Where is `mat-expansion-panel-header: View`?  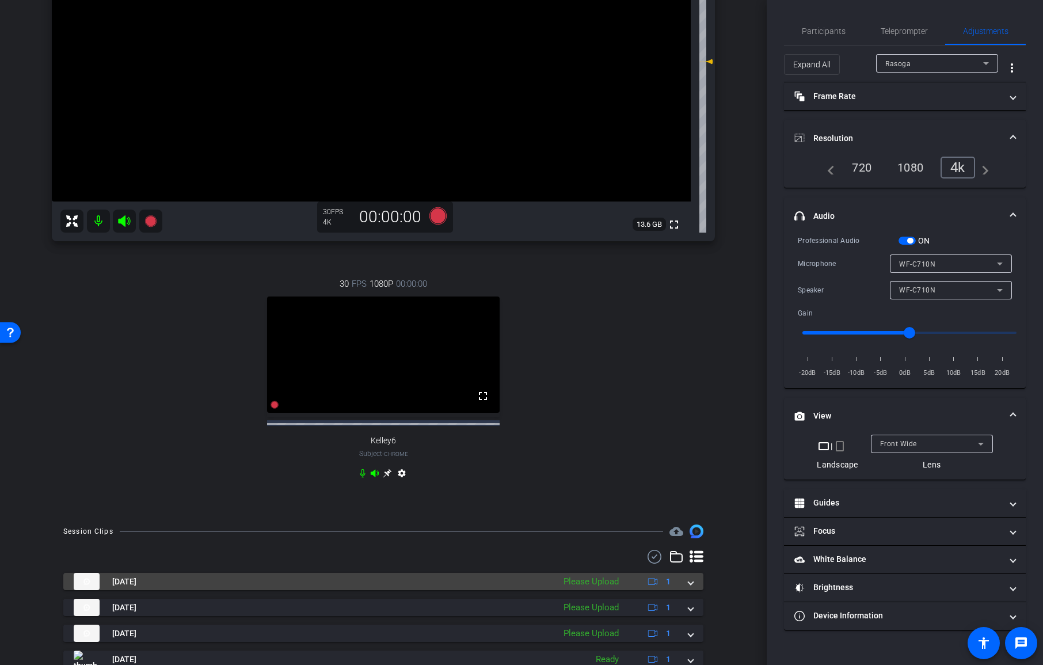
mat-expansion-panel-header: View is located at coordinates (905, 416).